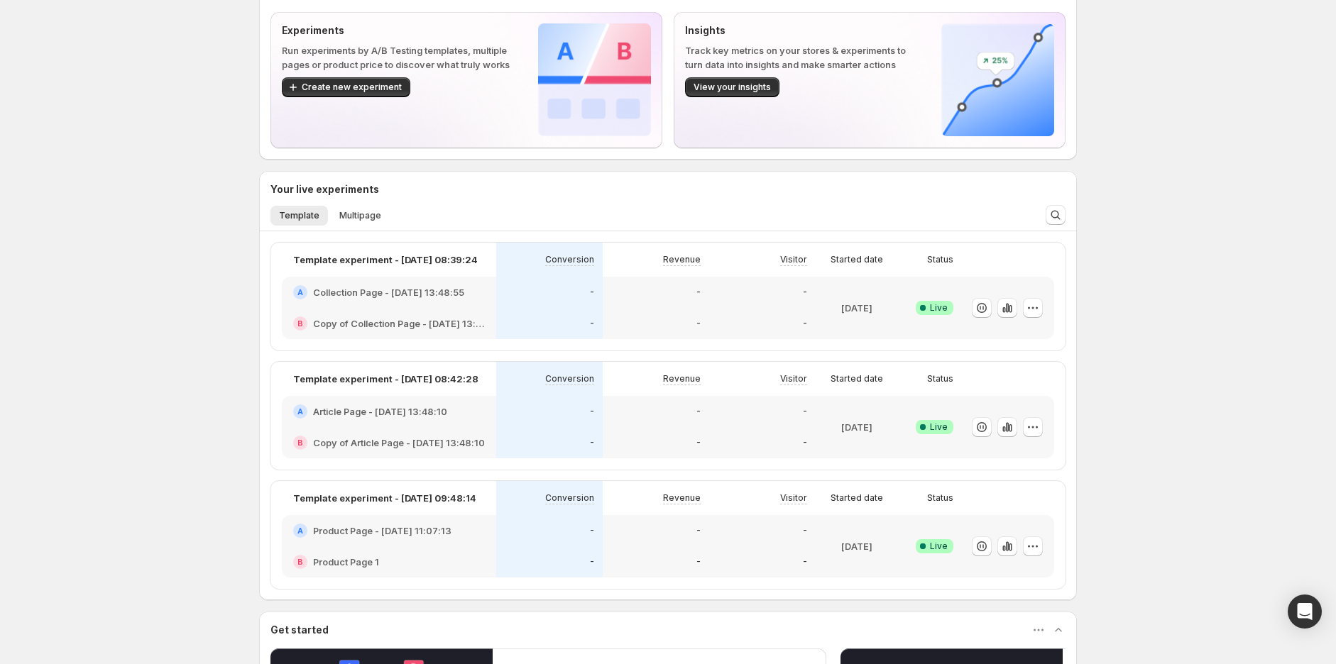 The image size is (1336, 664). I want to click on img: Experiments, so click(594, 79).